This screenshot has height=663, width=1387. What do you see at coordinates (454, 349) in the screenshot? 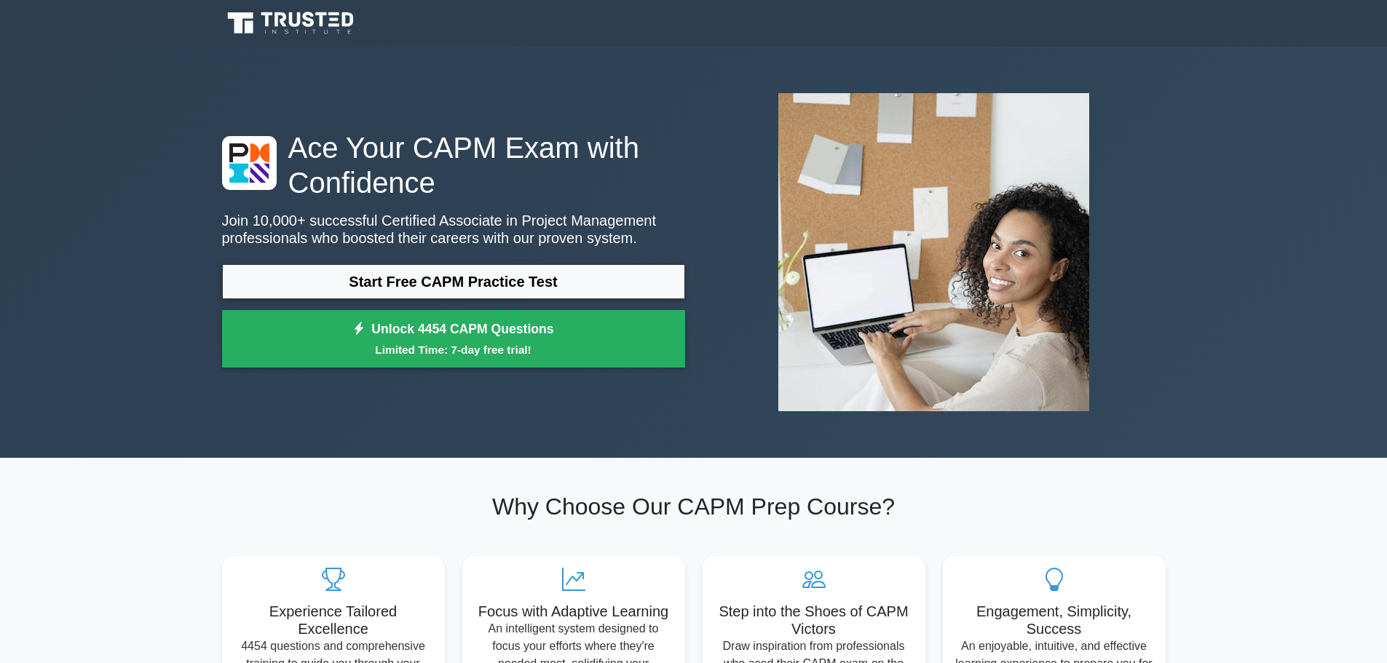
I see `small: Limited Time: 7-day free trial!` at bounding box center [454, 349].